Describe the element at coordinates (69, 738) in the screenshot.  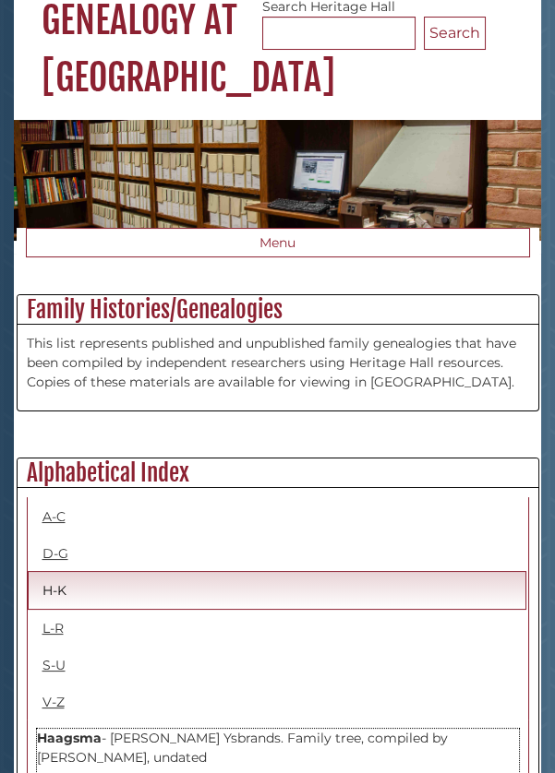
I see `strong: Haagsma` at that location.